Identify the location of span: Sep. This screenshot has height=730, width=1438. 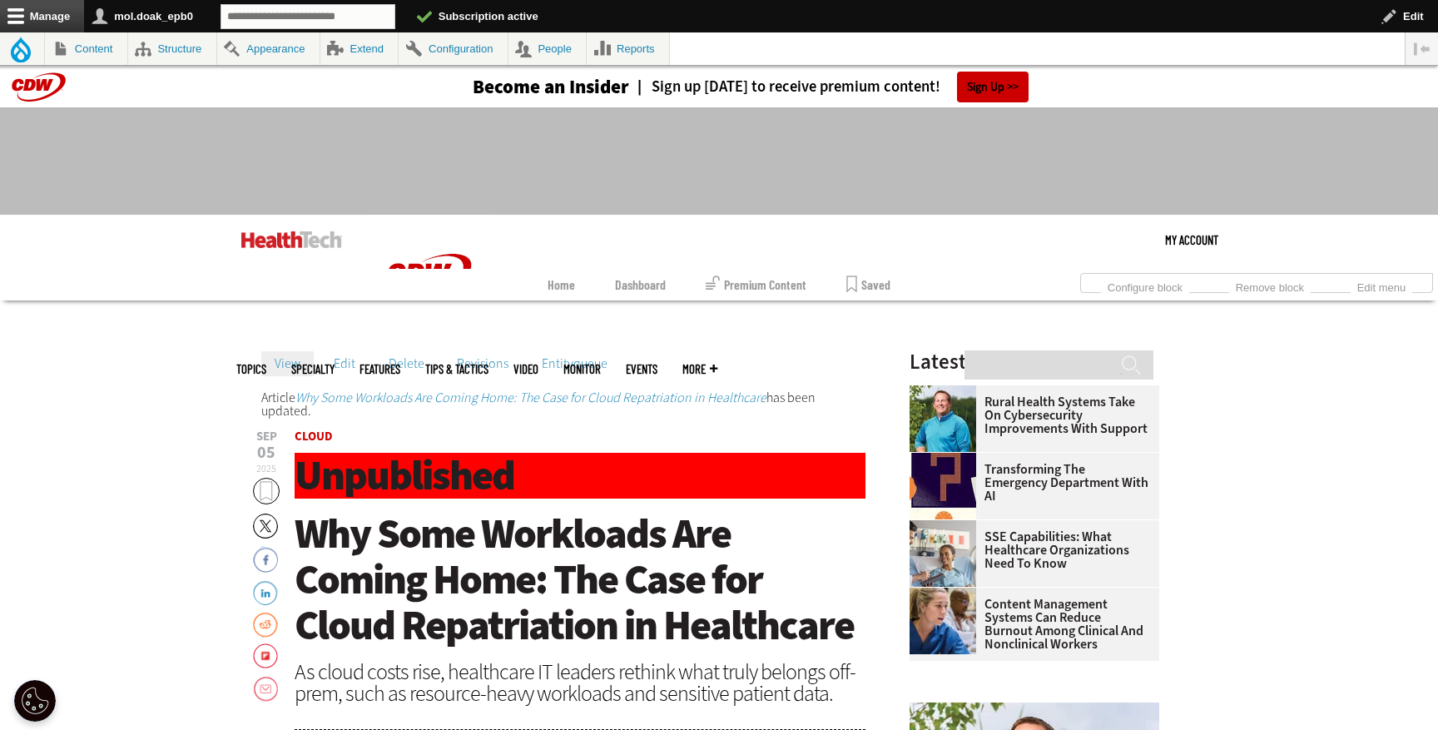
(266, 436).